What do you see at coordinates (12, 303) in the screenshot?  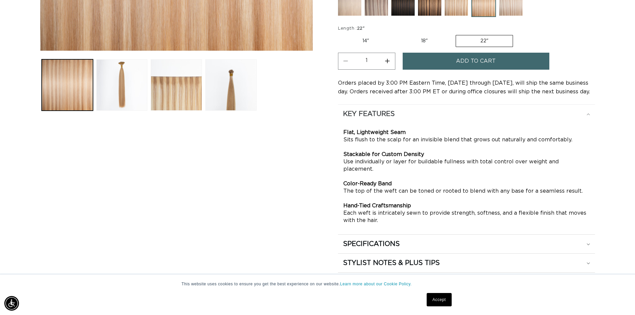 I see `div: Accessibility Menu` at bounding box center [12, 303].